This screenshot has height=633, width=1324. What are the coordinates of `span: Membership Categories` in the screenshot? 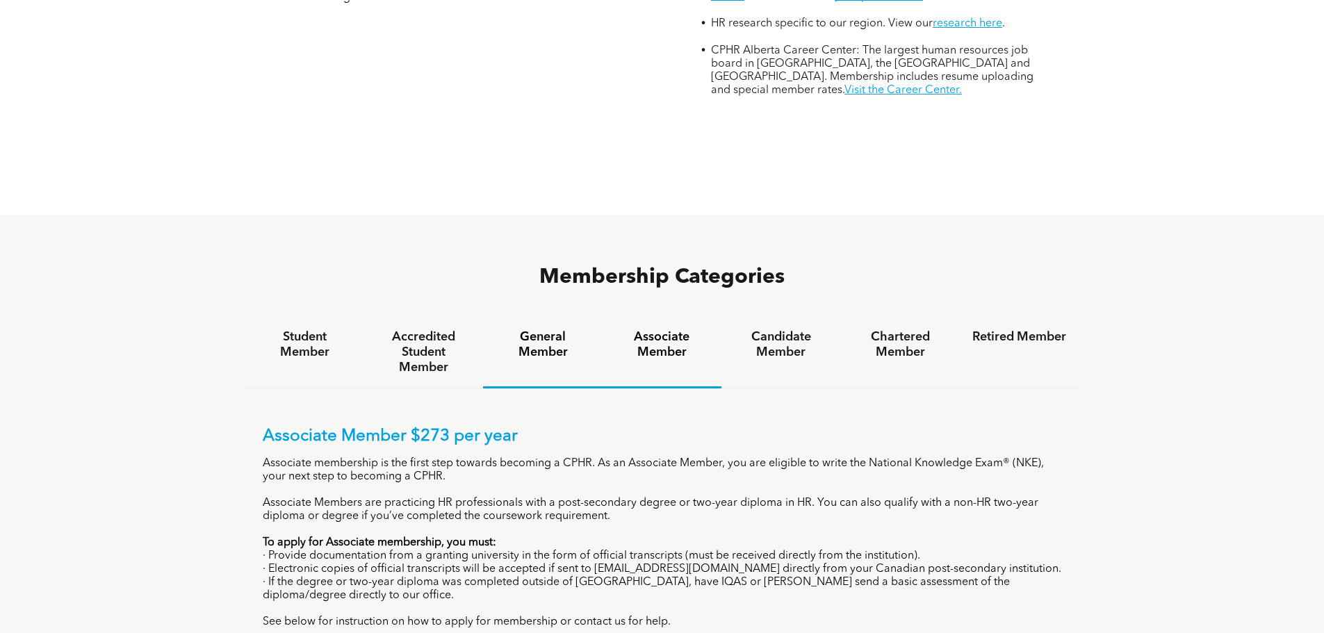 It's located at (662, 277).